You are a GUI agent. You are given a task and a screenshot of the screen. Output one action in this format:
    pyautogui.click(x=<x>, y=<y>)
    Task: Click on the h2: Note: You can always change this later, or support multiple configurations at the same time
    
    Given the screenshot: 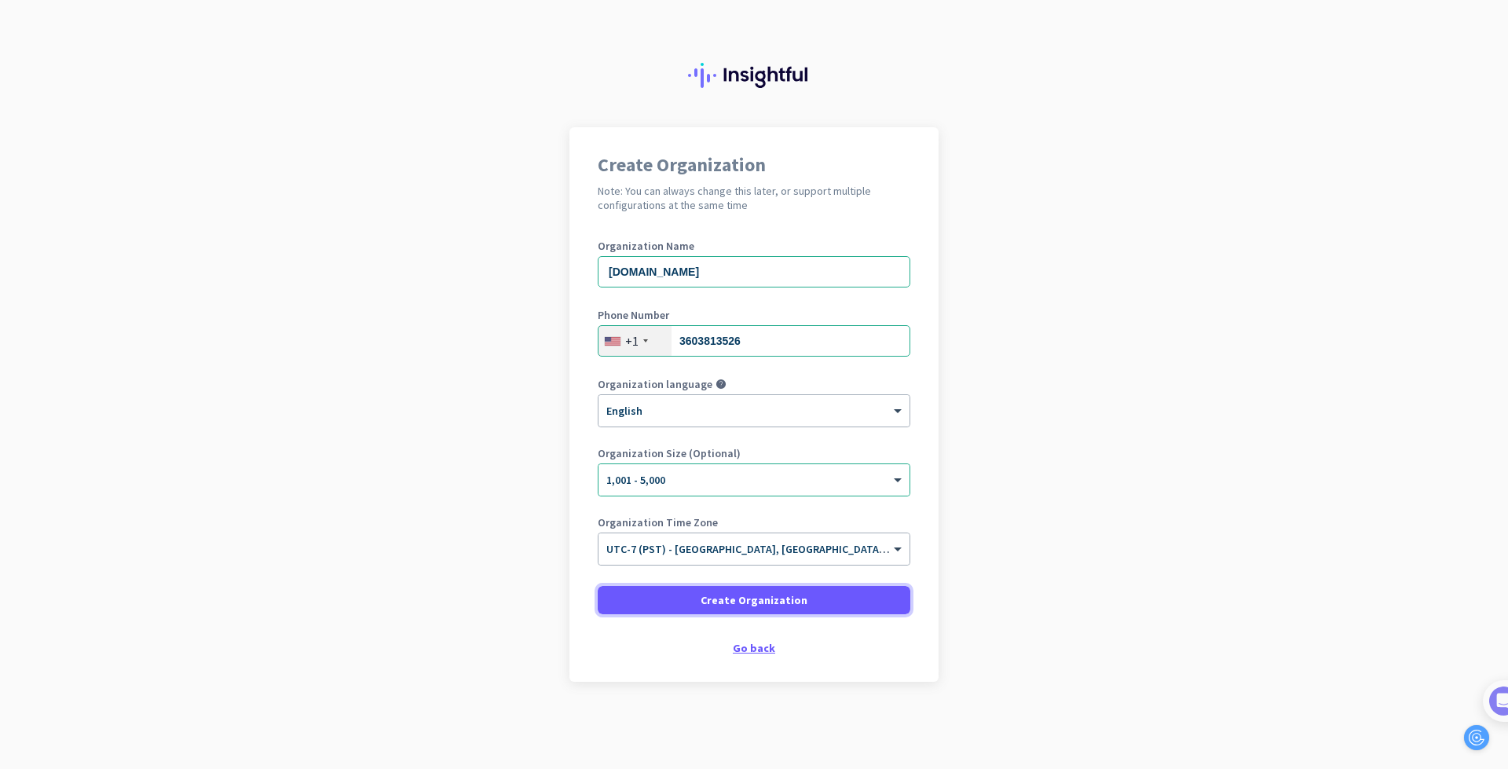 What is the action you would take?
    pyautogui.click(x=754, y=198)
    